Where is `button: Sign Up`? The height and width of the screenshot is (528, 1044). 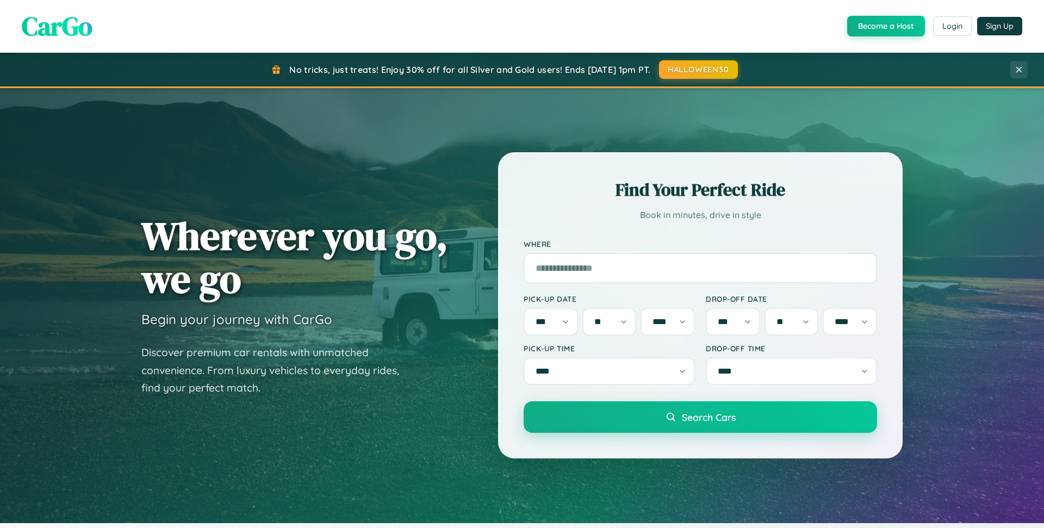
button: Sign Up is located at coordinates (1000, 26).